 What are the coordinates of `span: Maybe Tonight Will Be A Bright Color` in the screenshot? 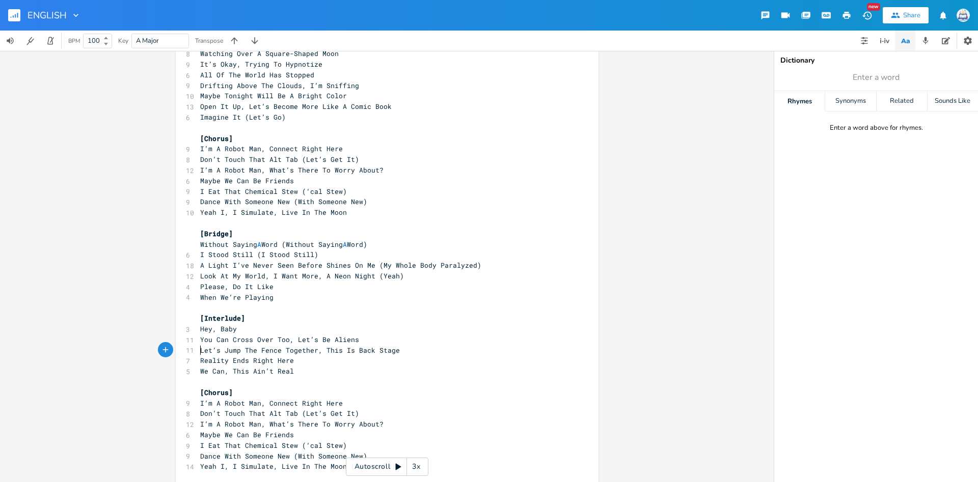 It's located at (273, 96).